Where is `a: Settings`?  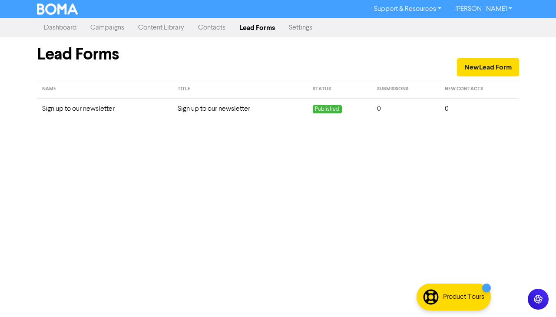
a: Settings is located at coordinates (301, 28).